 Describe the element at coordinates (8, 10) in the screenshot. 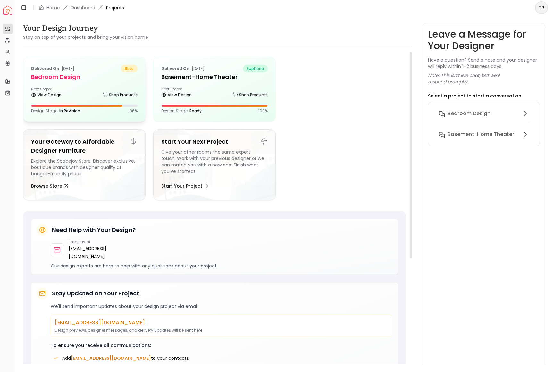

I see `img: Spacejoy Logo` at that location.